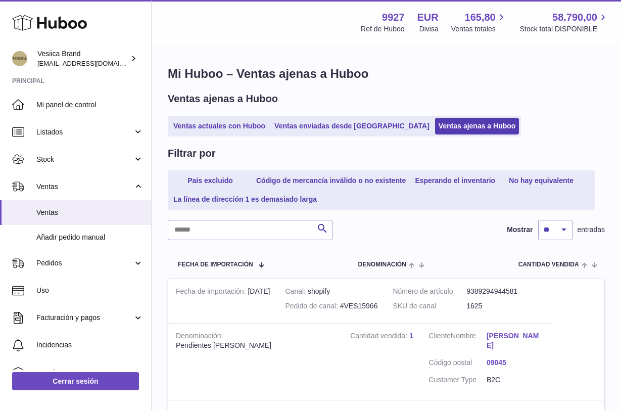 The image size is (621, 410). I want to click on a: 165,80 Ventas totales, so click(479, 22).